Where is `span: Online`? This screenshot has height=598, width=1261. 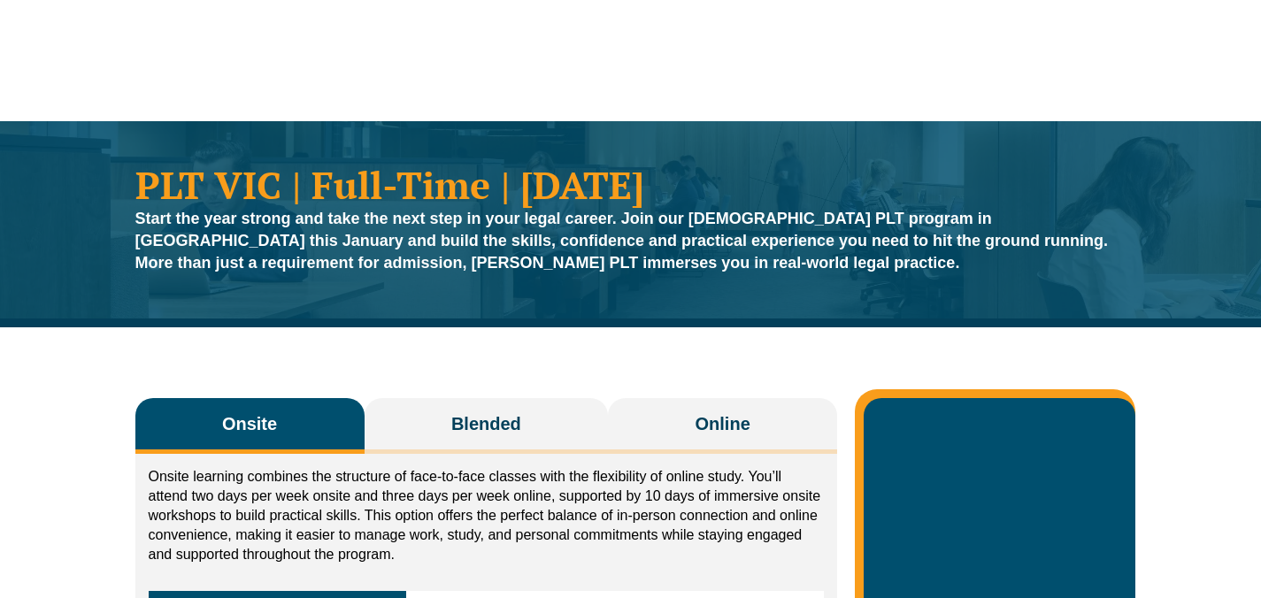 span: Online is located at coordinates (723, 424).